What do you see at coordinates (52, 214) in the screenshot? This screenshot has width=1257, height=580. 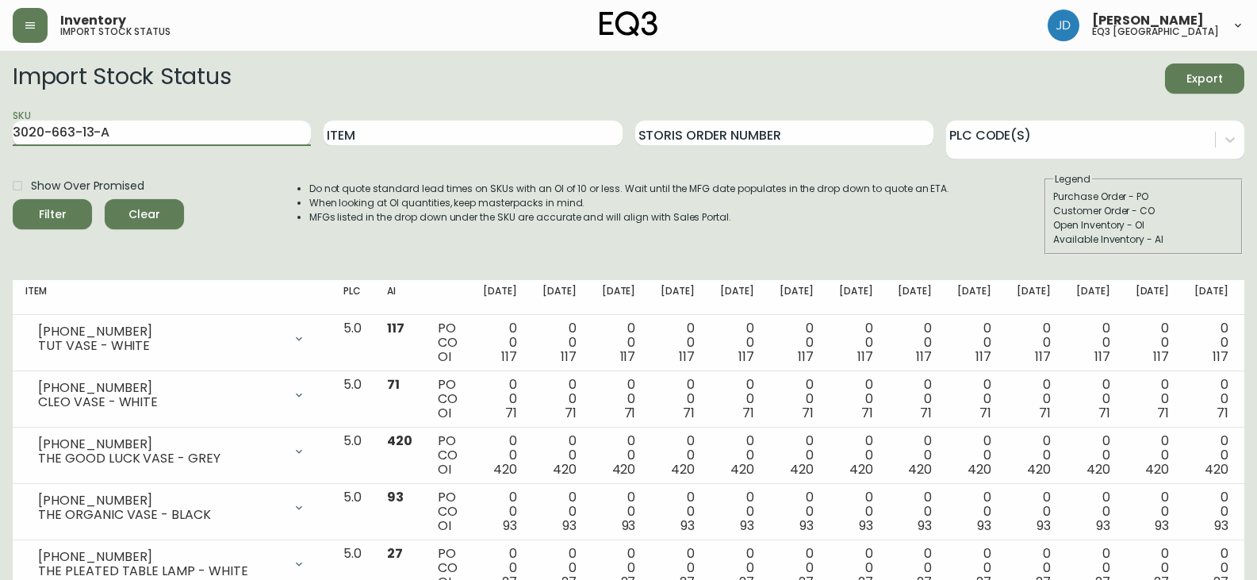 I see `div: Filter` at bounding box center [52, 214].